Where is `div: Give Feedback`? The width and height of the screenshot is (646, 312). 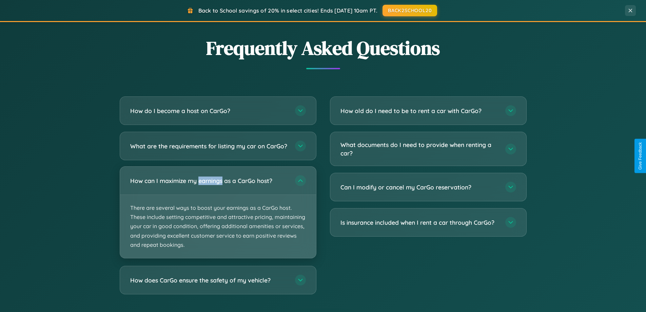
div: Give Feedback is located at coordinates (641, 156).